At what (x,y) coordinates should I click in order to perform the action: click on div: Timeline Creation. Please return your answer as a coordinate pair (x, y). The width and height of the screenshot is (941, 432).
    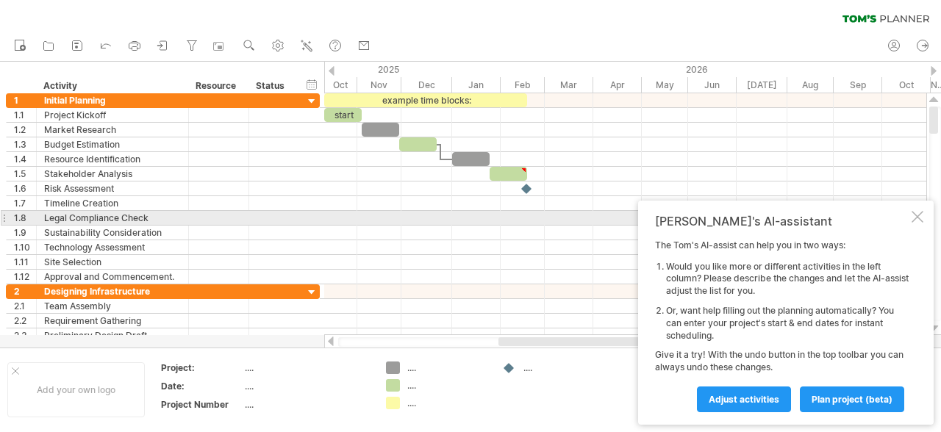
    Looking at the image, I should click on (112, 203).